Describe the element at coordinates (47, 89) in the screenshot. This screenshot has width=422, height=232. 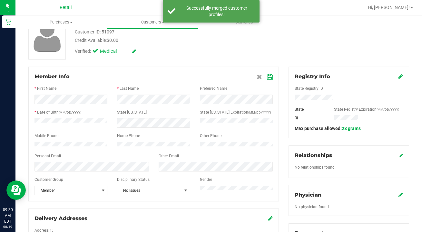
I see `label: First Name` at that location.